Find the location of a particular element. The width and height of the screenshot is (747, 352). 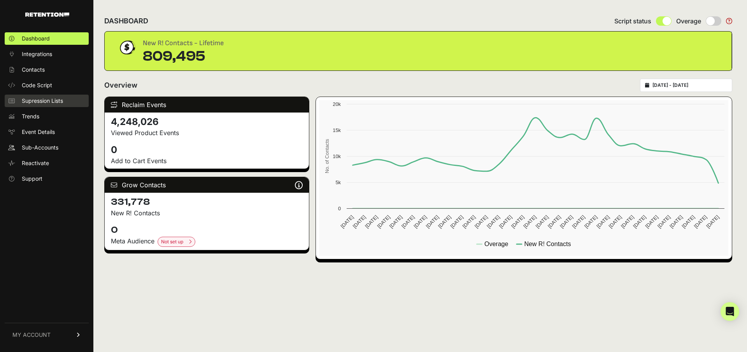

h2: DASHBOARD is located at coordinates (126, 21).